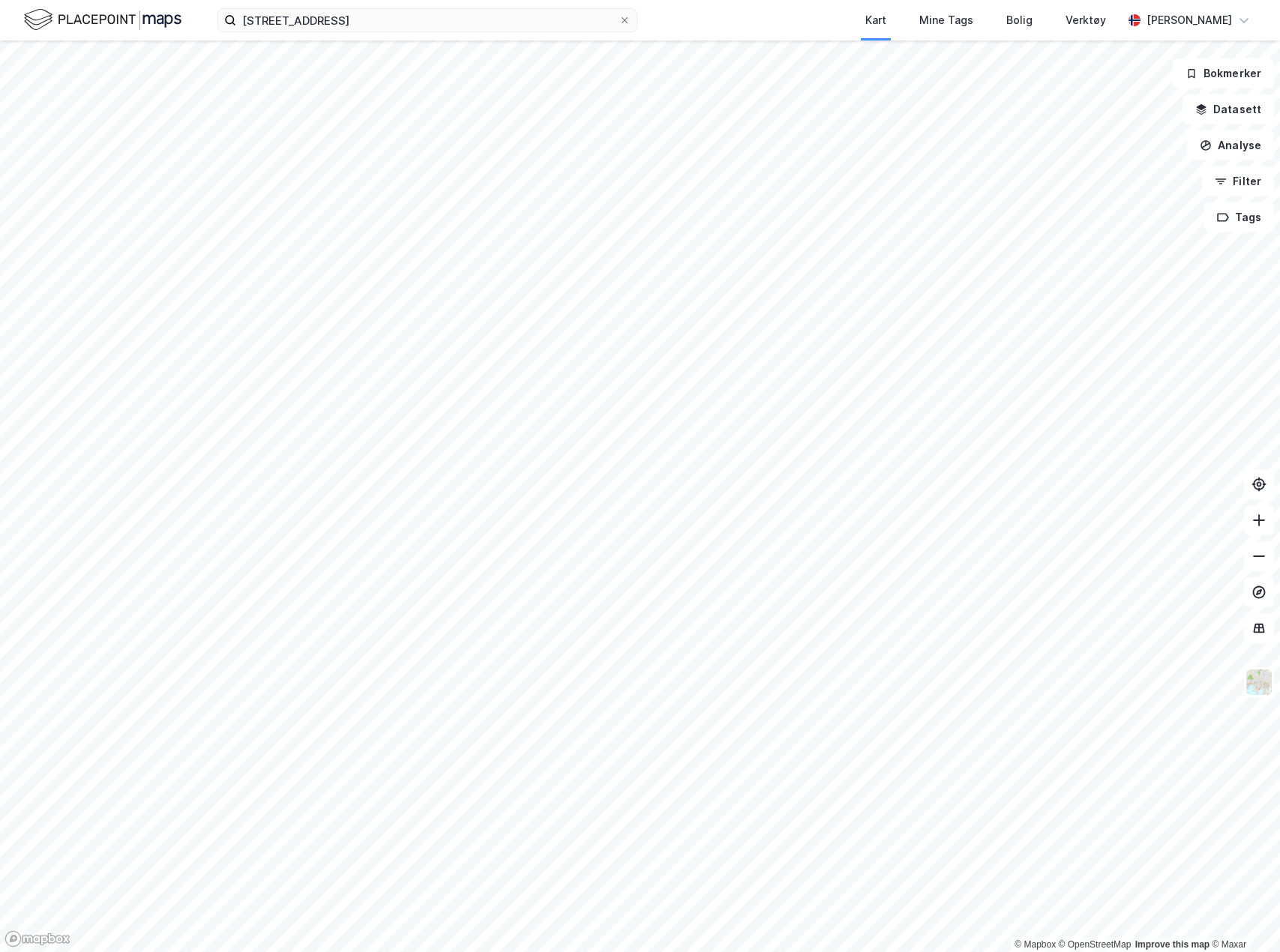 Image resolution: width=1280 pixels, height=952 pixels. What do you see at coordinates (38, 939) in the screenshot?
I see `a: Mapbox homepage` at bounding box center [38, 939].